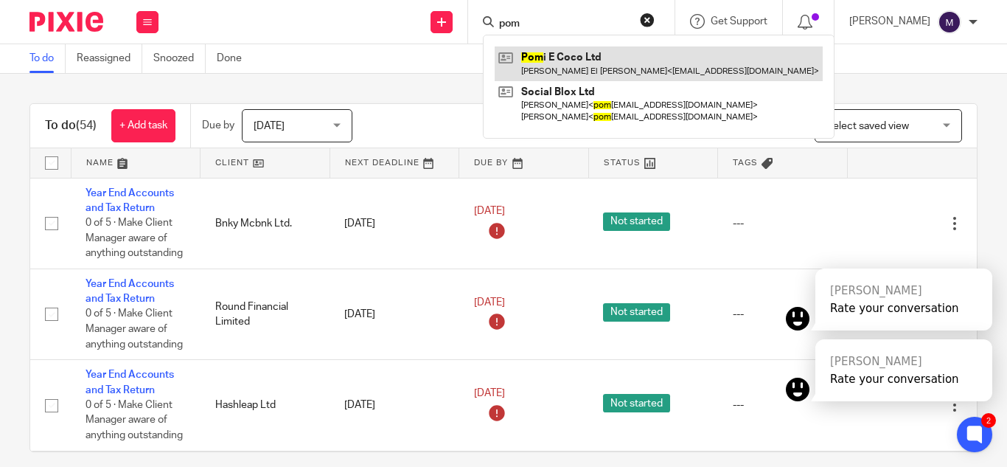  I want to click on div: 2, so click(989, 420).